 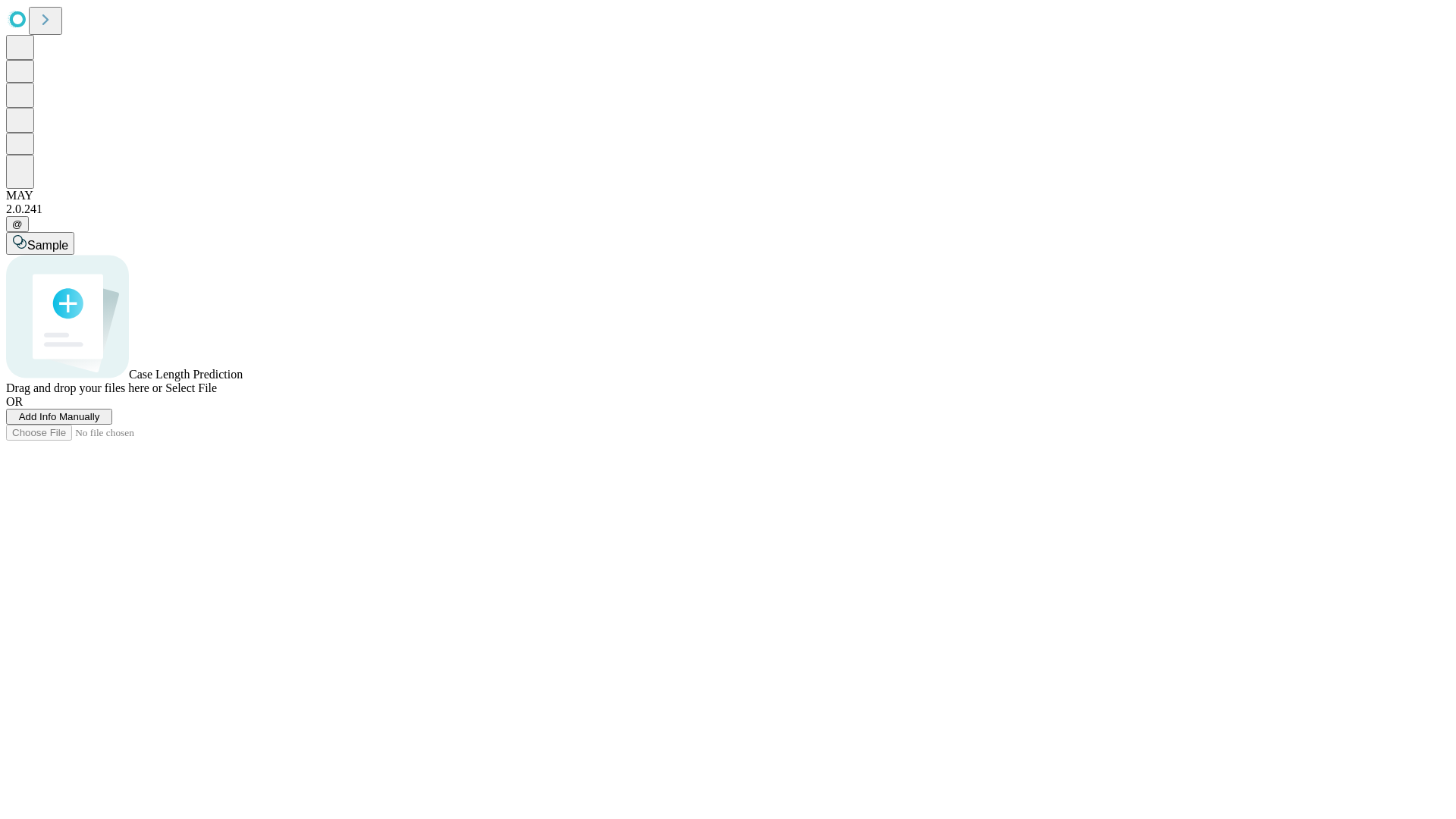 What do you see at coordinates (15, 401) in the screenshot?
I see `span: OR` at bounding box center [15, 401].